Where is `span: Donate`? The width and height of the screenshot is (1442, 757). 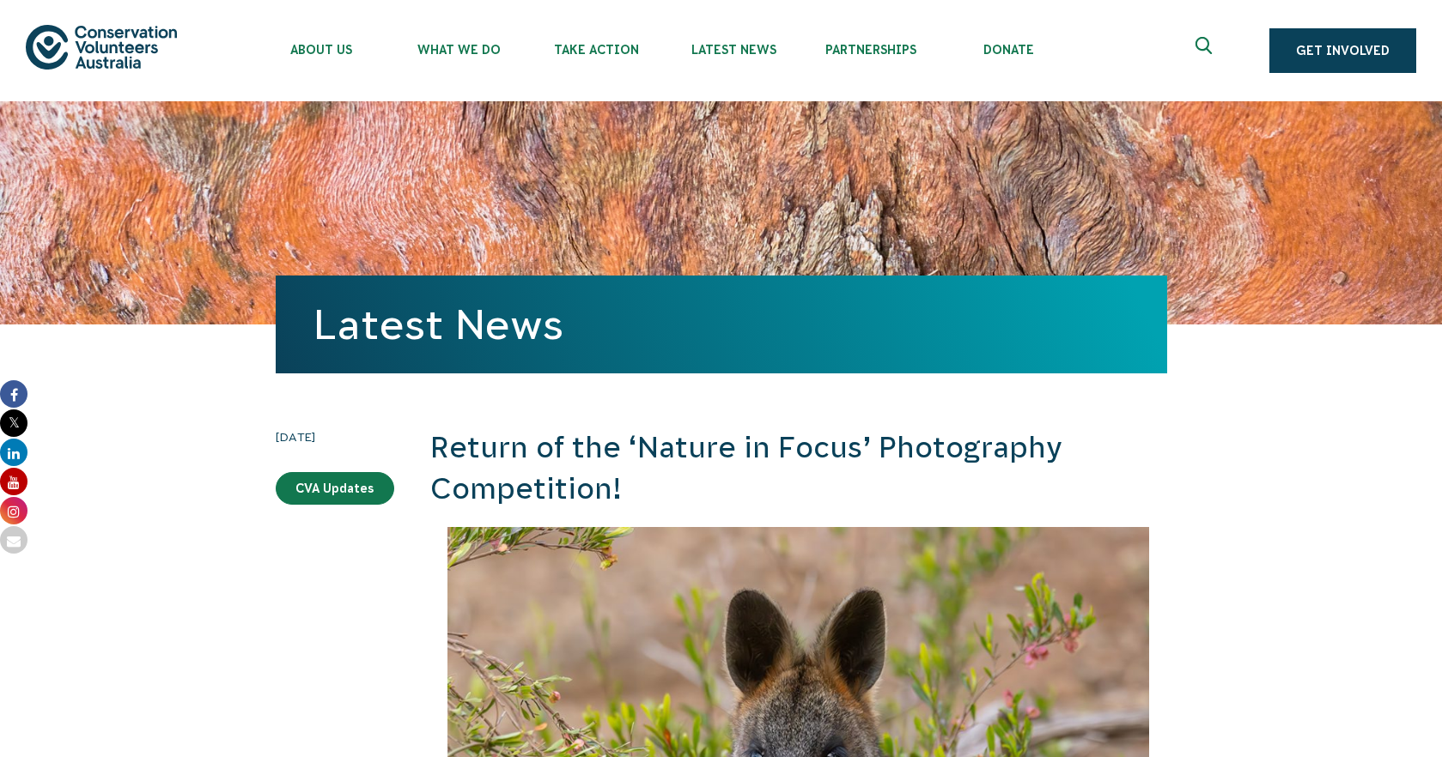 span: Donate is located at coordinates (1008, 50).